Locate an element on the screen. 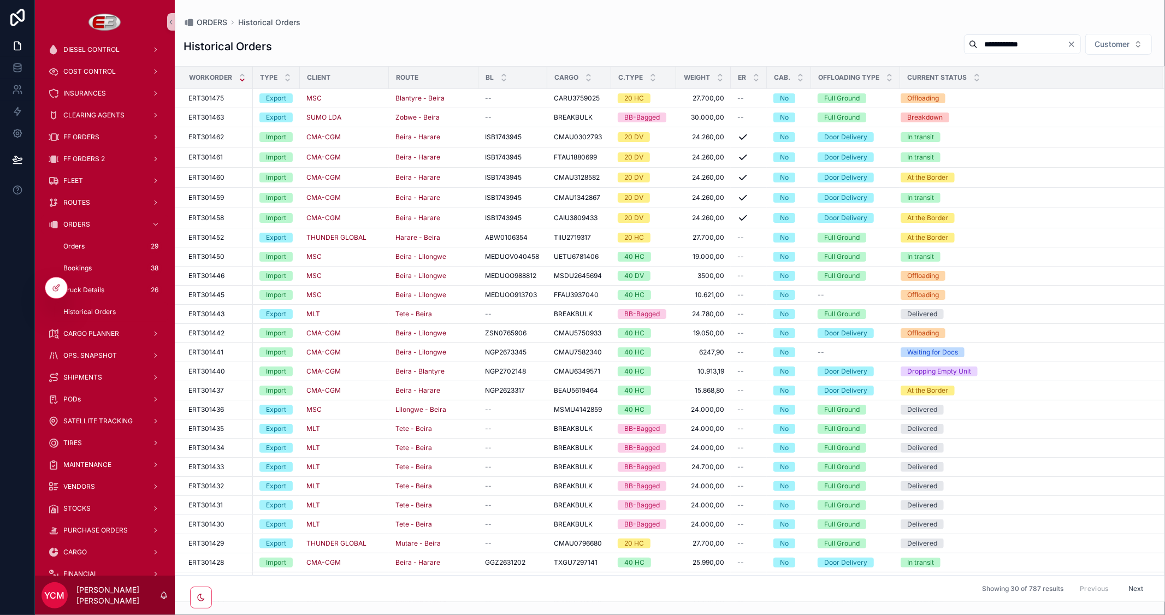  a: ERT301458 is located at coordinates (217, 218).